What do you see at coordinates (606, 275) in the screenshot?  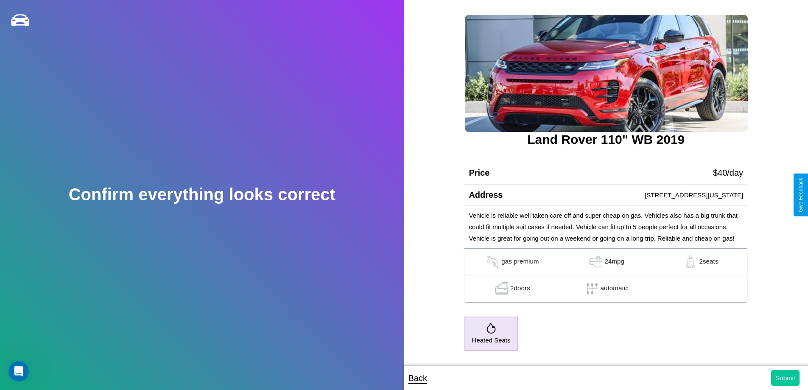 I see `table: simple table` at bounding box center [606, 275].